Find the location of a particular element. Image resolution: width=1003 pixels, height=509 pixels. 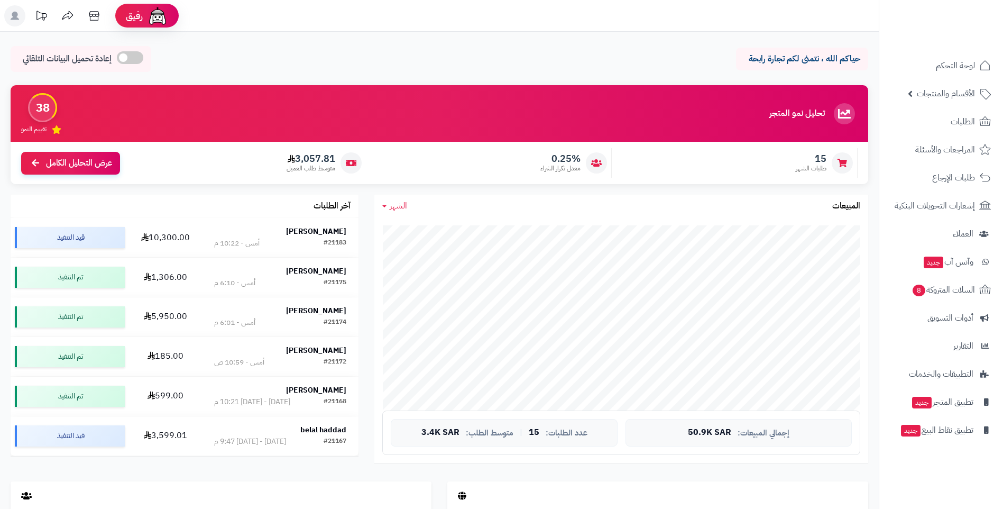

div: أمس - 10:59 ص is located at coordinates (239, 362).